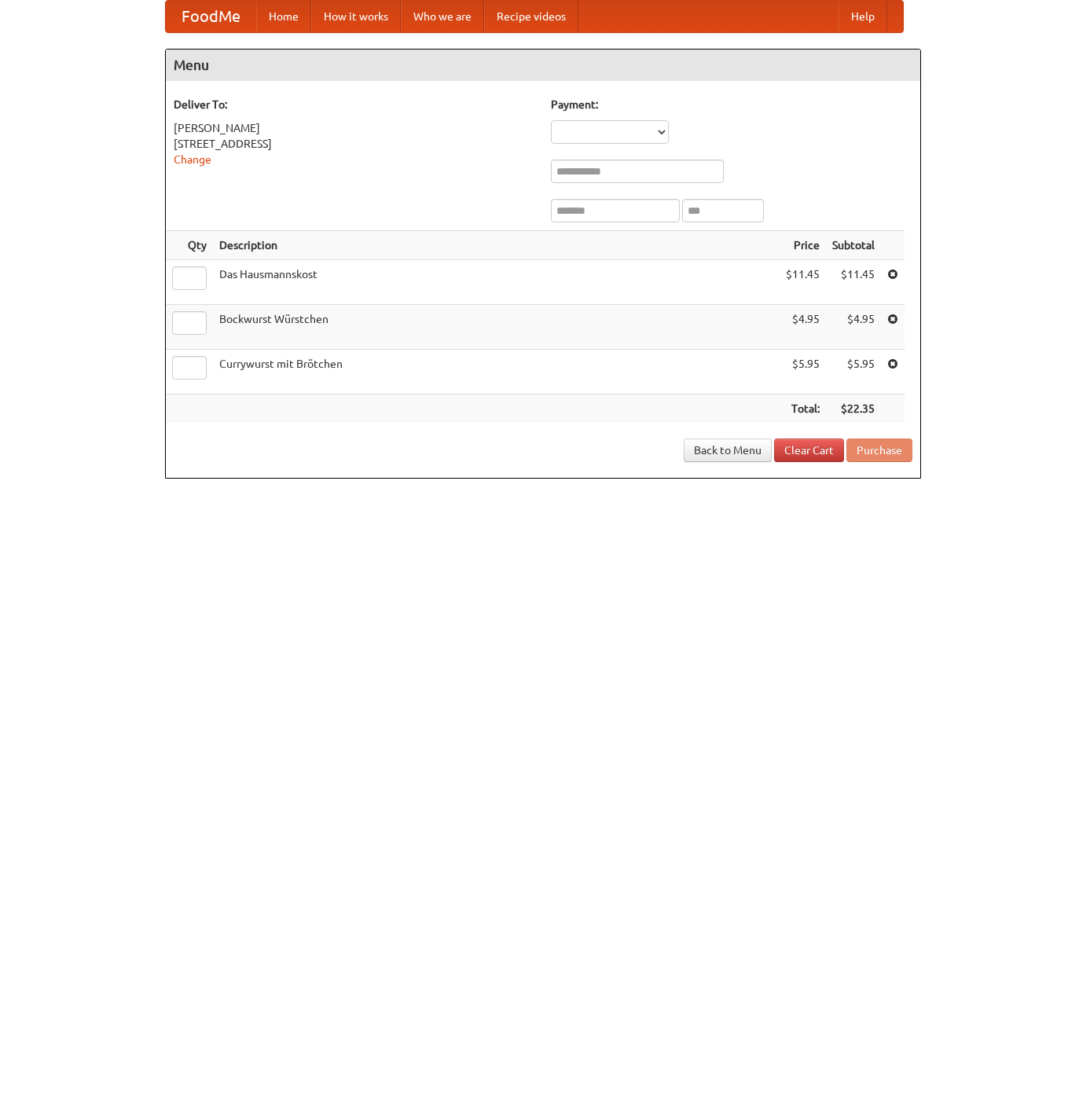 The image size is (1068, 1112). I want to click on a: Recipe videos, so click(531, 17).